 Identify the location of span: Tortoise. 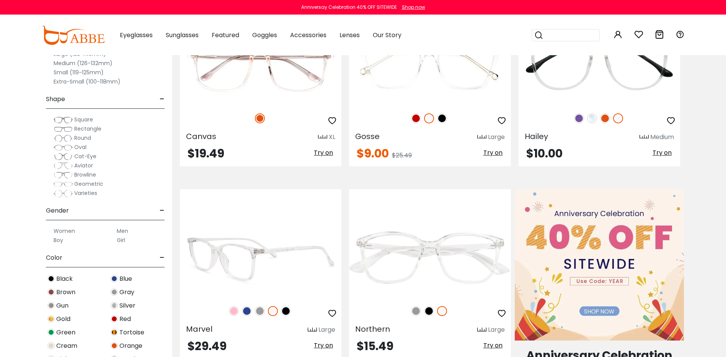
(132, 332).